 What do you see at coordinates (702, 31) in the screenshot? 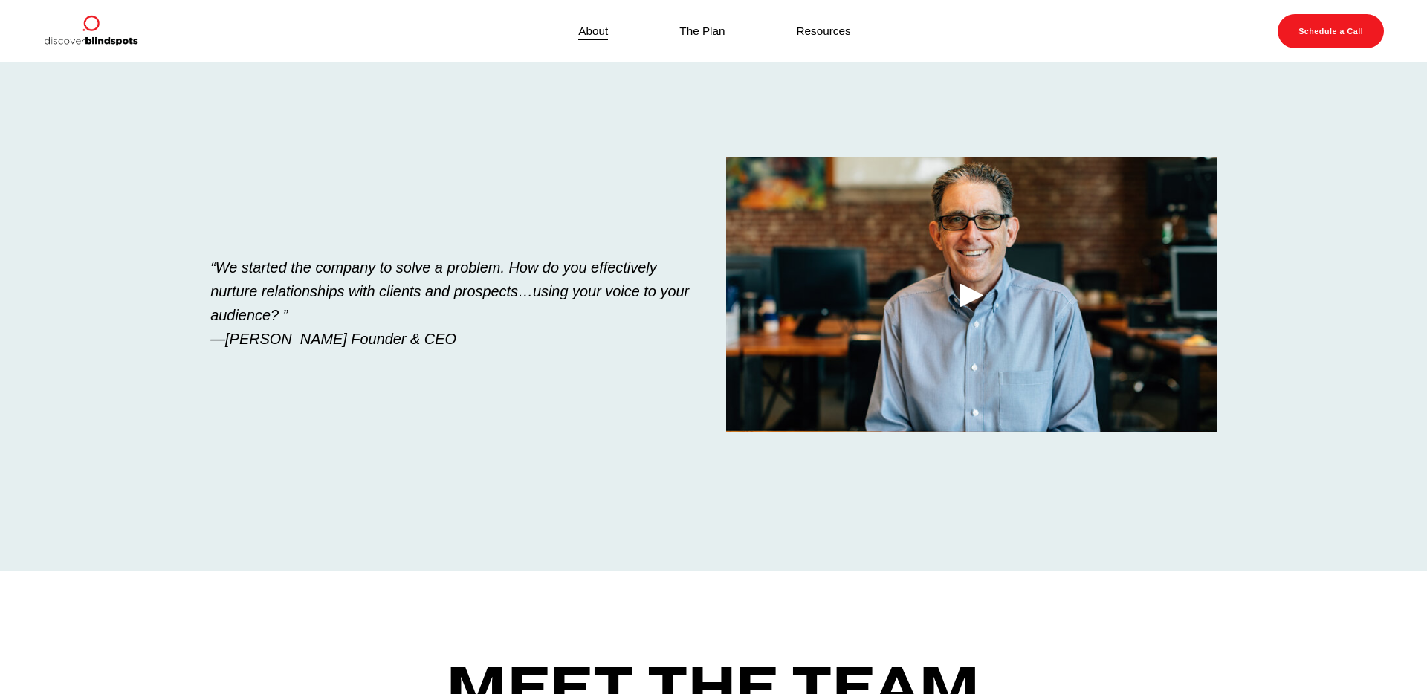
I see `a: The Plan` at bounding box center [702, 31].